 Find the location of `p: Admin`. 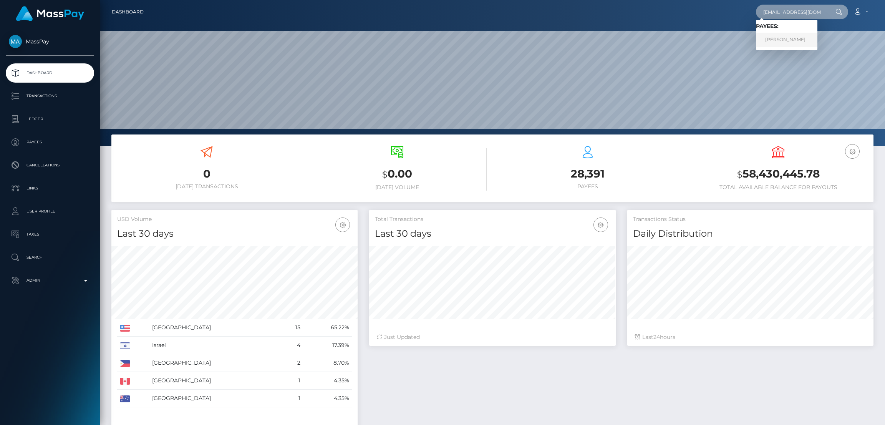

p: Admin is located at coordinates (50, 280).